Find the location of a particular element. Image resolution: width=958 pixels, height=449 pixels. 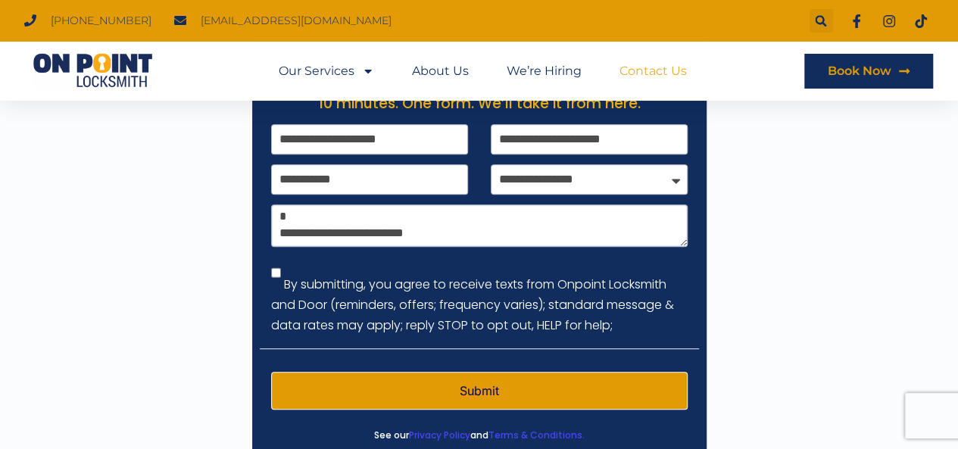

a: Privacy Policy is located at coordinates (439, 435).